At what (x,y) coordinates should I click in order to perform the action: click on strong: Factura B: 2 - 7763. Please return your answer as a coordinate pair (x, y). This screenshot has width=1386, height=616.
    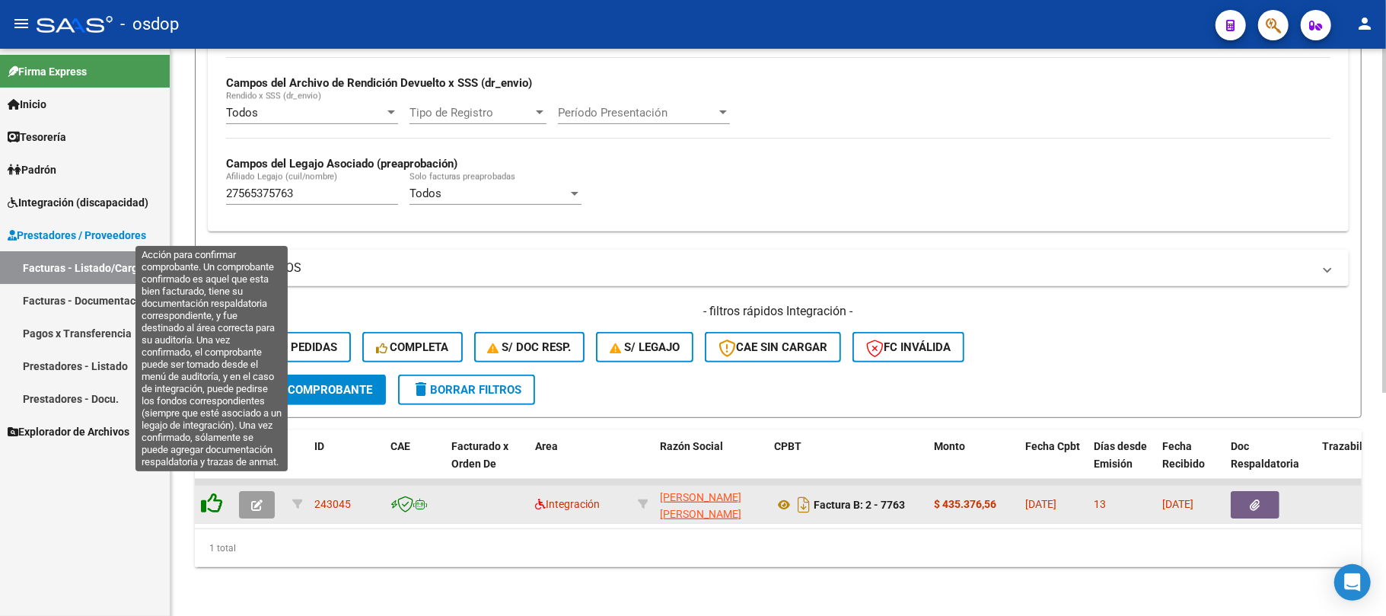
    Looking at the image, I should click on (859, 505).